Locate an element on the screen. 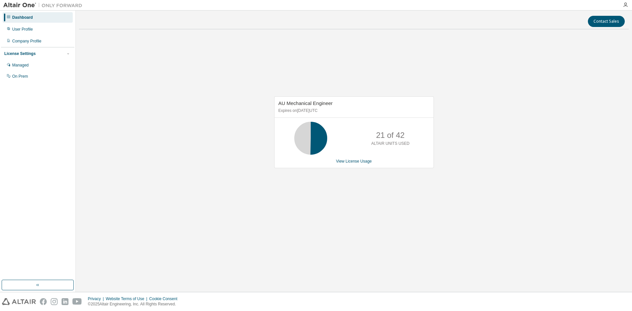 Image resolution: width=632 pixels, height=311 pixels. img: linkedin.svg is located at coordinates (65, 301).